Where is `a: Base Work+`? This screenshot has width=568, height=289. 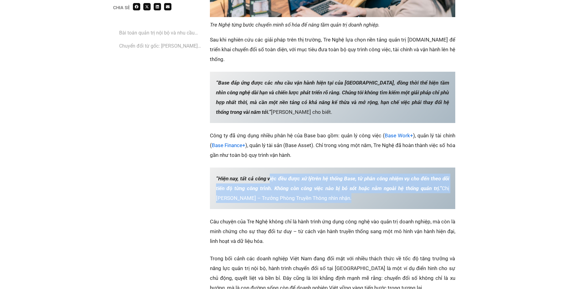
a: Base Work+ is located at coordinates (399, 136).